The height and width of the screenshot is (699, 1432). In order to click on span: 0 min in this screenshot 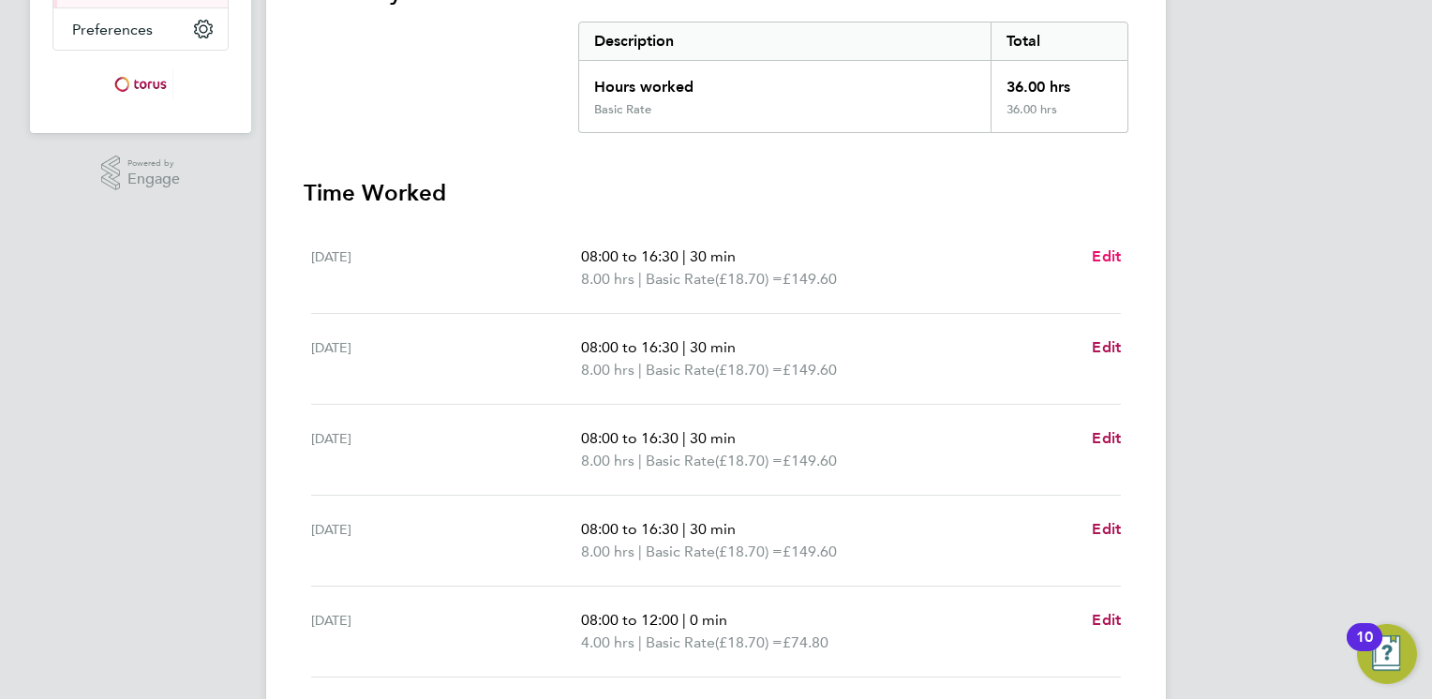, I will do `click(709, 620)`.